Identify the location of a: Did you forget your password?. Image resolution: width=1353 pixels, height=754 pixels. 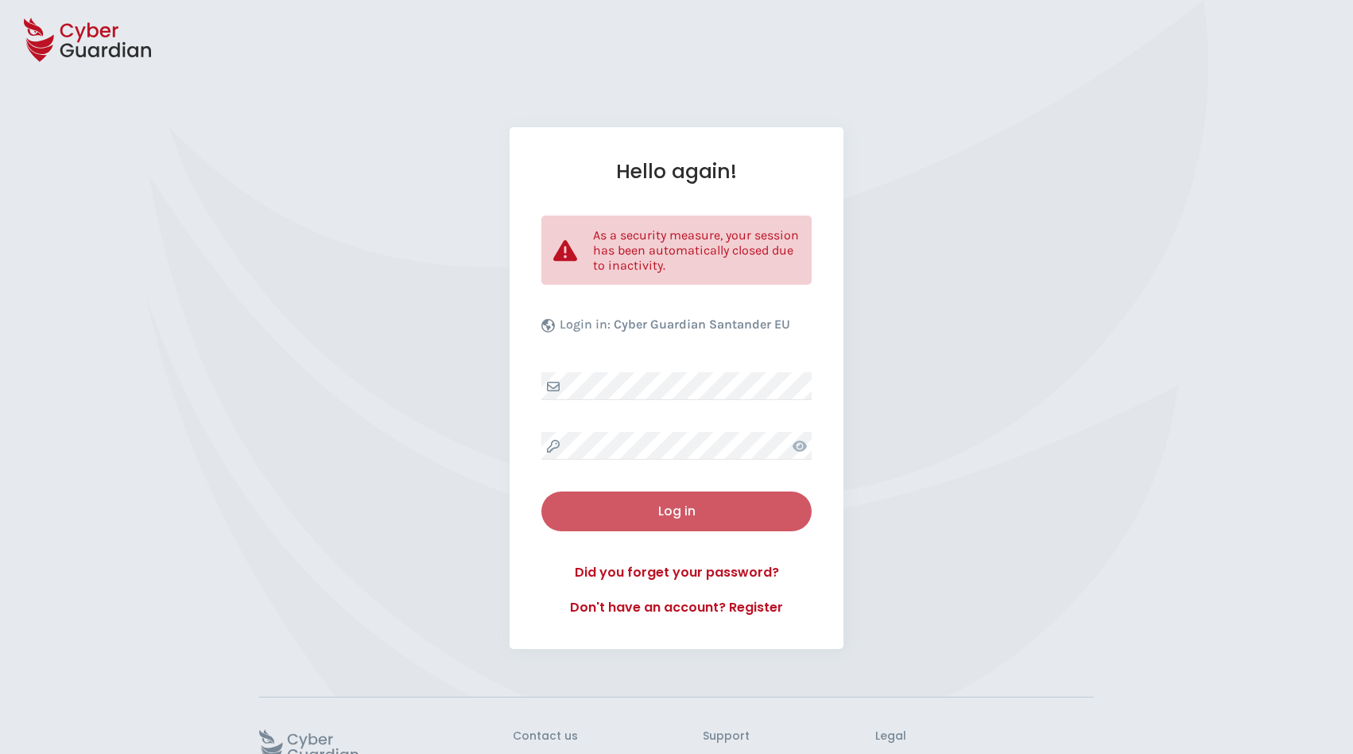
(677, 573).